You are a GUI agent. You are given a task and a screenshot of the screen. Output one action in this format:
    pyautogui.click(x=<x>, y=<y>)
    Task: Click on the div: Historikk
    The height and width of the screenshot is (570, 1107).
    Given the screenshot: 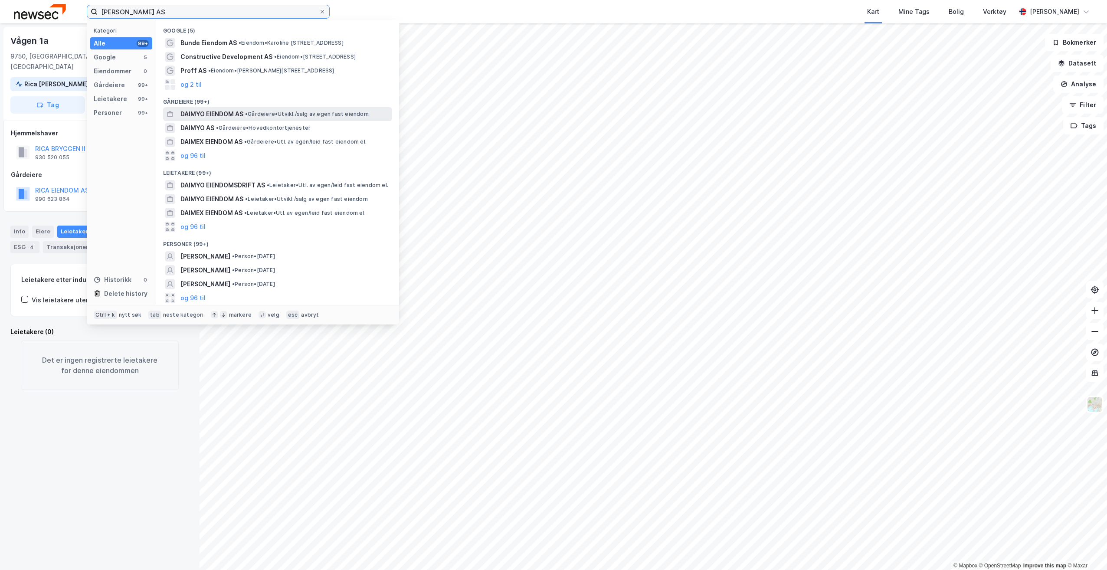 What is the action you would take?
    pyautogui.click(x=112, y=280)
    